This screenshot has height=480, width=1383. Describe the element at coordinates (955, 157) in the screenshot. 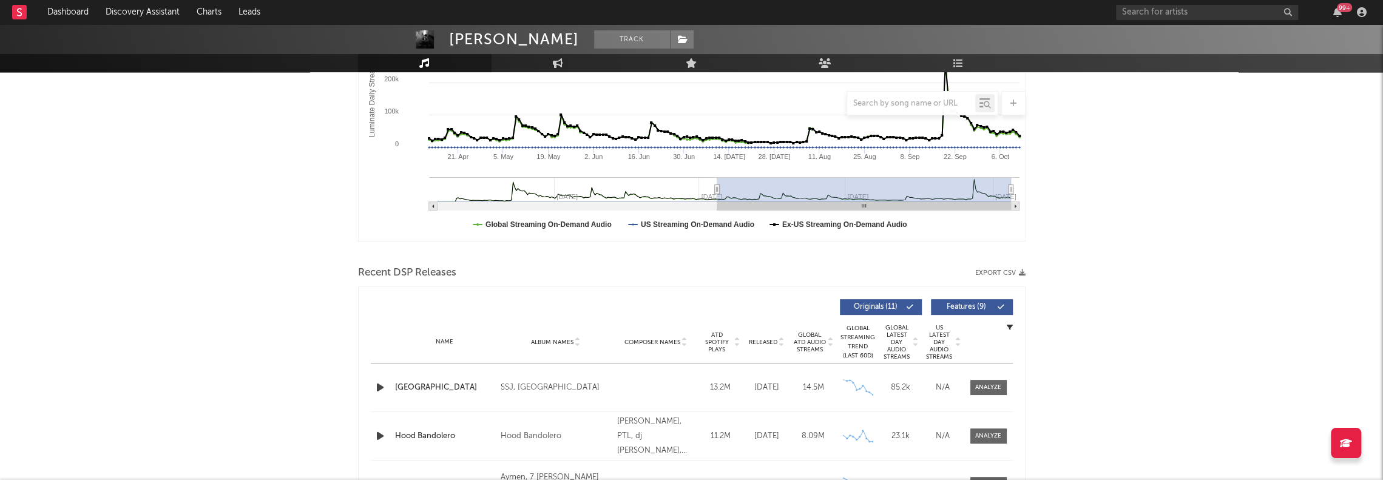

I see `text: 22. Sep` at that location.